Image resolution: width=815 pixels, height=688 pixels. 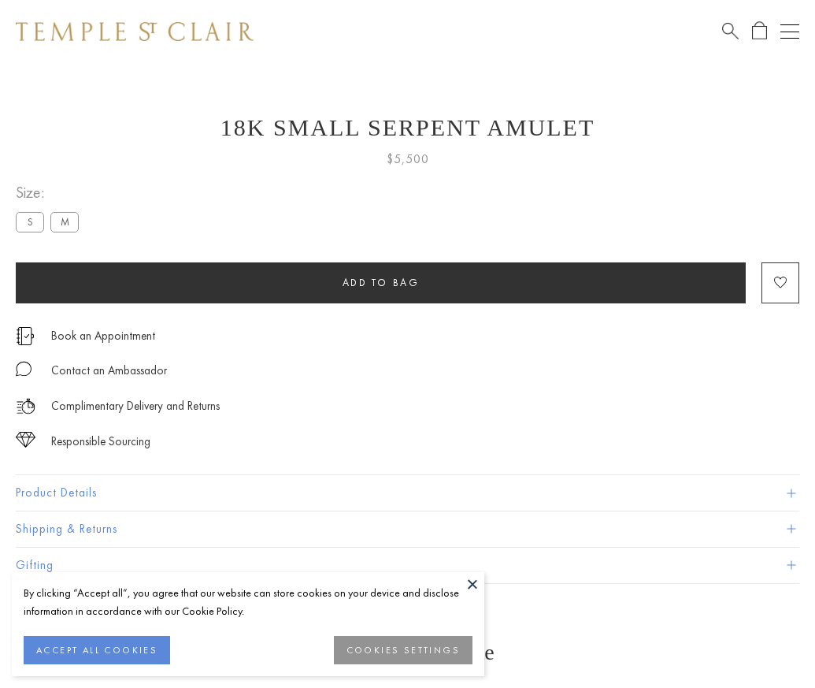 What do you see at coordinates (403, 650) in the screenshot?
I see `button: COOKIES SETTINGS` at bounding box center [403, 650].